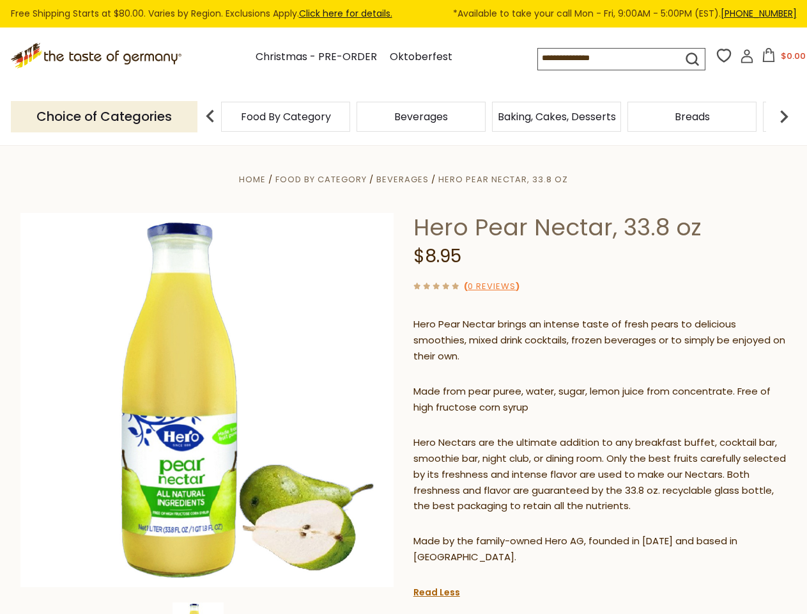  What do you see at coordinates (600, 400) in the screenshot?
I see `p: Made from pear puree, water, sugar, lemon juice from concentrate. Free of high fructose corn syrup​` at bounding box center [600, 400].